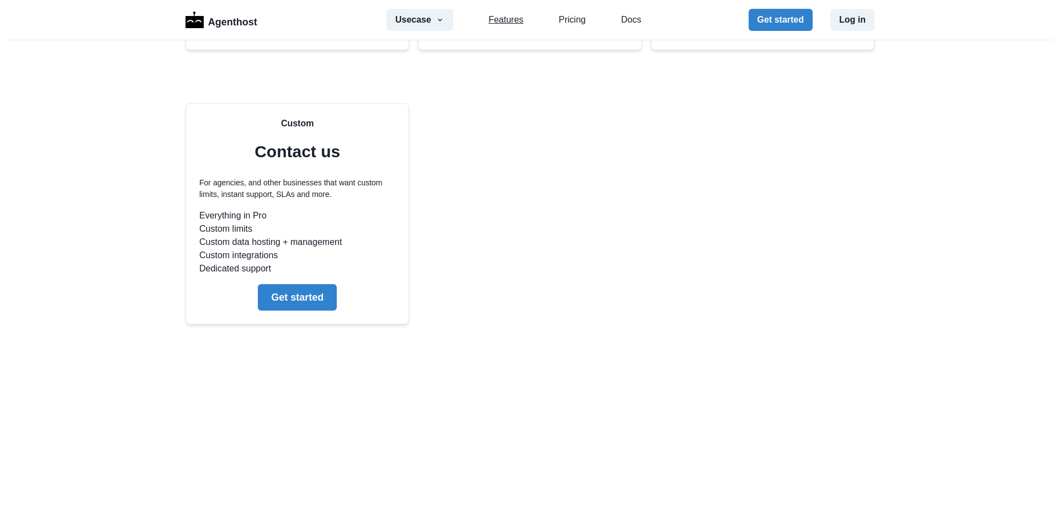  What do you see at coordinates (194, 20) in the screenshot?
I see `img: Logo` at bounding box center [194, 20].